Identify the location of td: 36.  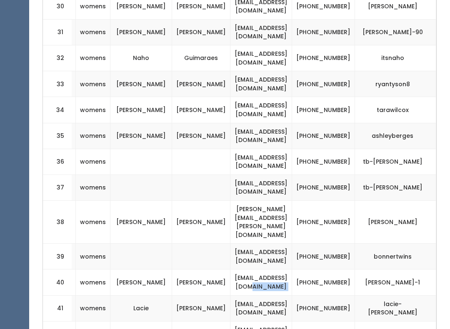
(57, 162).